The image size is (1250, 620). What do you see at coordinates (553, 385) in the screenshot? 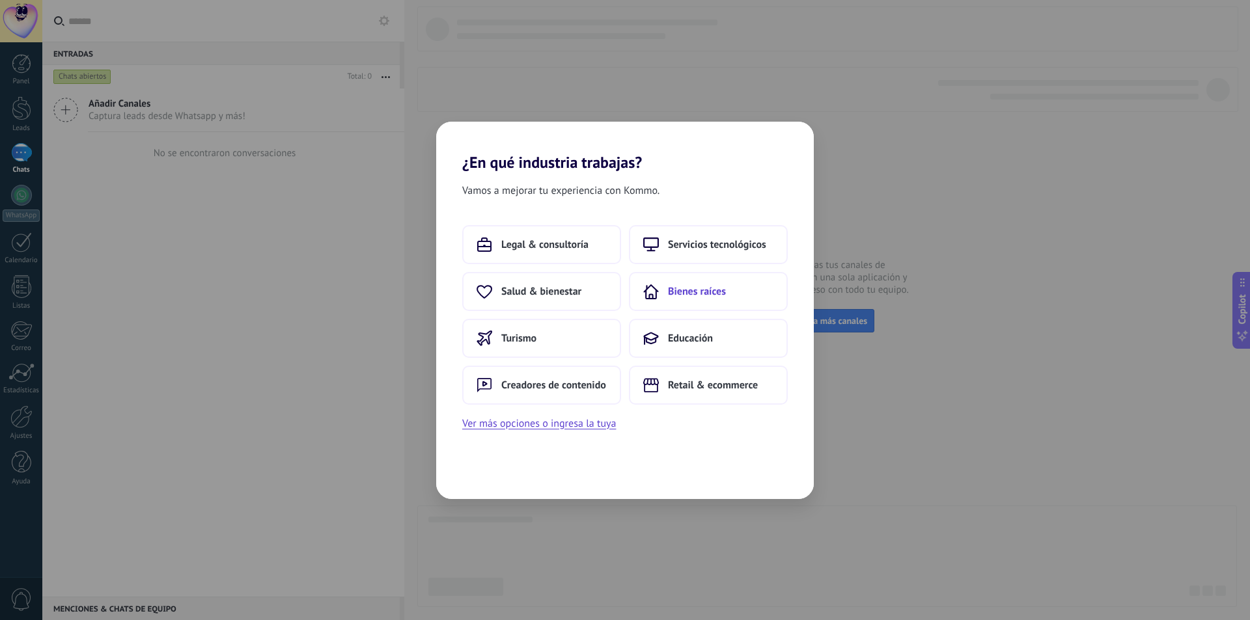
I see `span: Creadores de contenido` at bounding box center [553, 385].